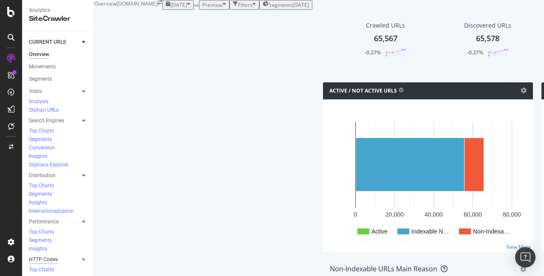 The width and height of the screenshot is (544, 276). What do you see at coordinates (43, 260) in the screenshot?
I see `div: HTTP Codes` at bounding box center [43, 260].